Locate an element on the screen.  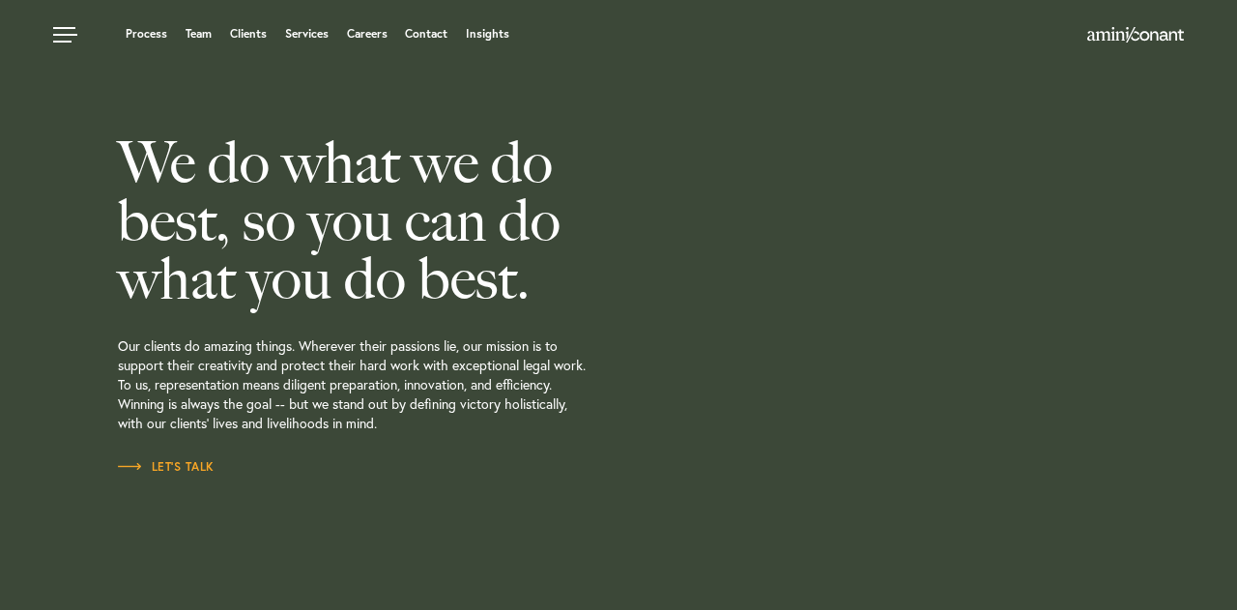
h2: We do what we do best, so you can do what you do best. is located at coordinates (413, 220).